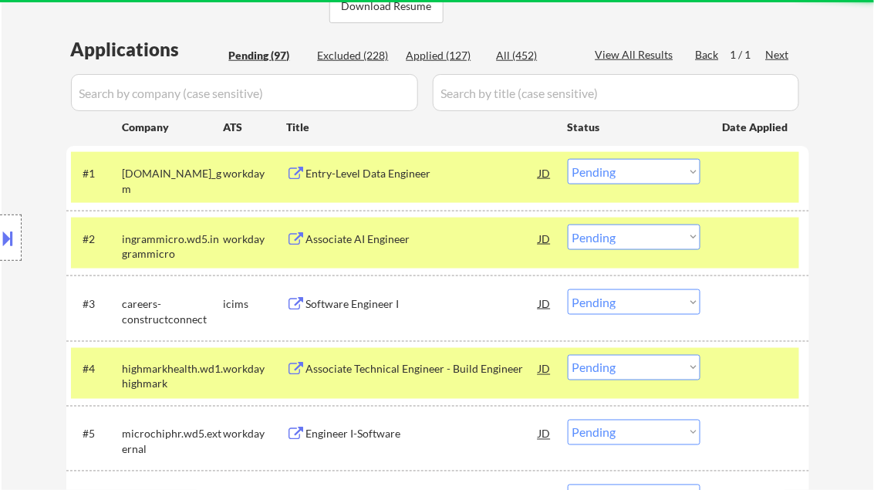 The image size is (874, 490). Describe the element at coordinates (748, 55) in the screenshot. I see `div: 1 / 1` at that location.